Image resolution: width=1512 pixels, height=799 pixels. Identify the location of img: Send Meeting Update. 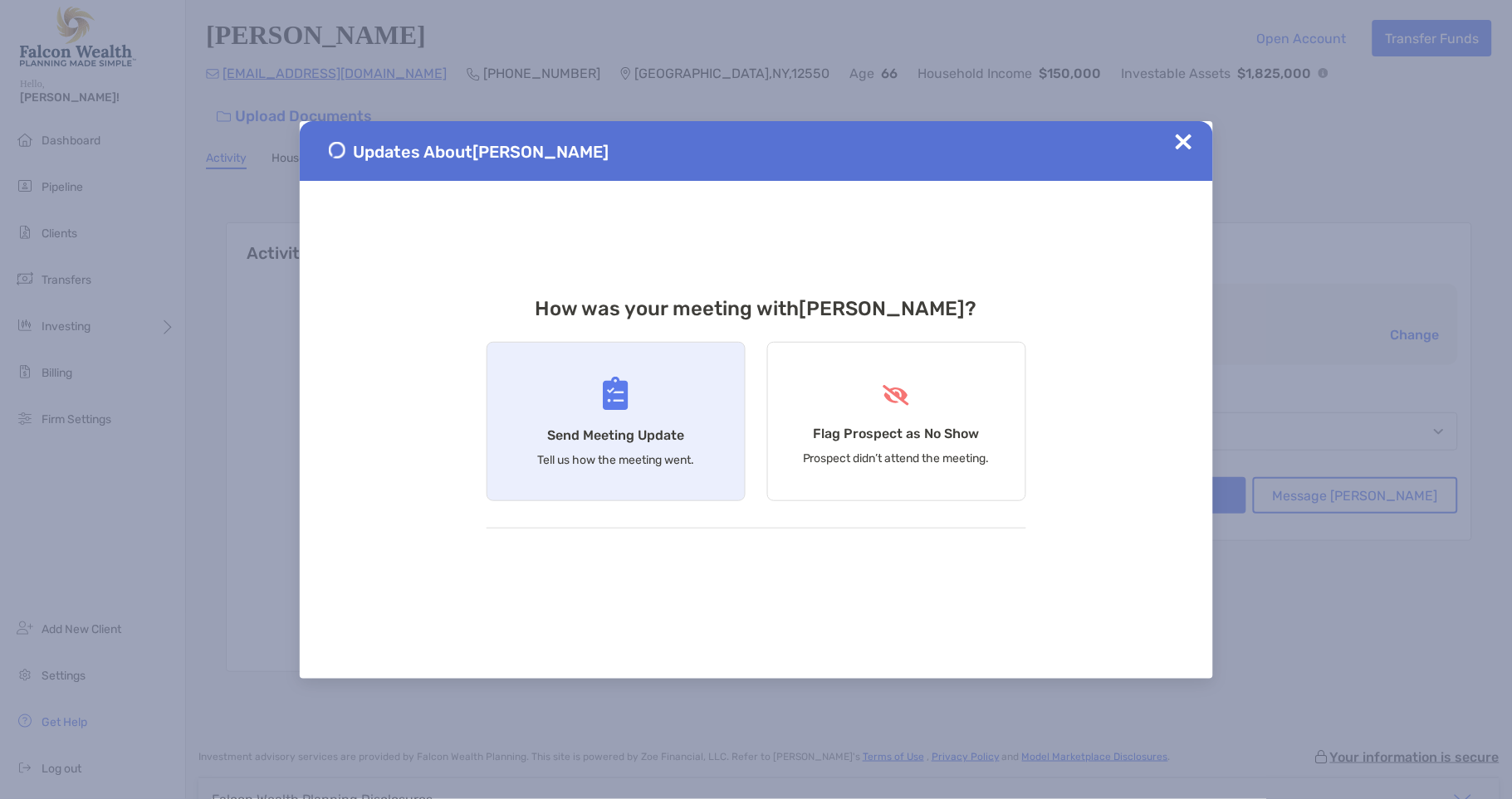
(616, 394).